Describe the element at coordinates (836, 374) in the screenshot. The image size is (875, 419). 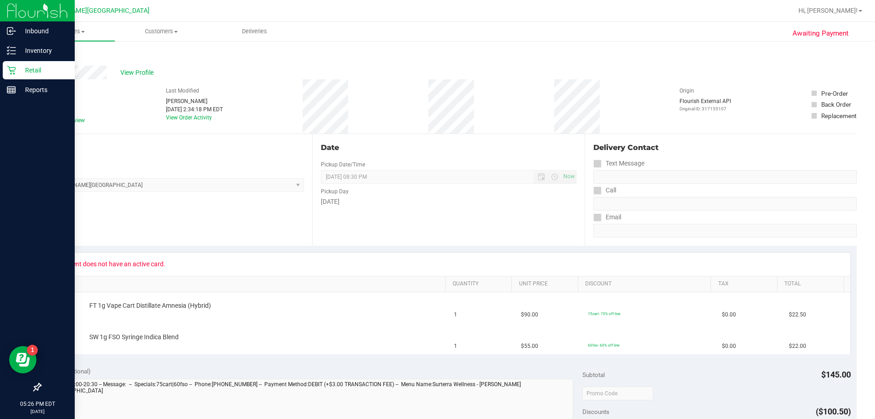
I see `span: $145.00` at that location.